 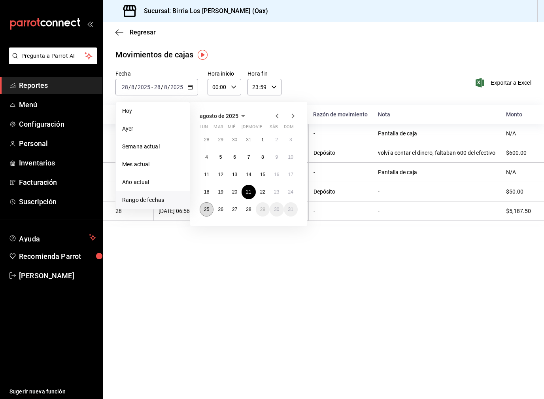 What do you see at coordinates (248, 209) in the screenshot?
I see `abbr: 28 de agosto de 2025` at bounding box center [248, 209].